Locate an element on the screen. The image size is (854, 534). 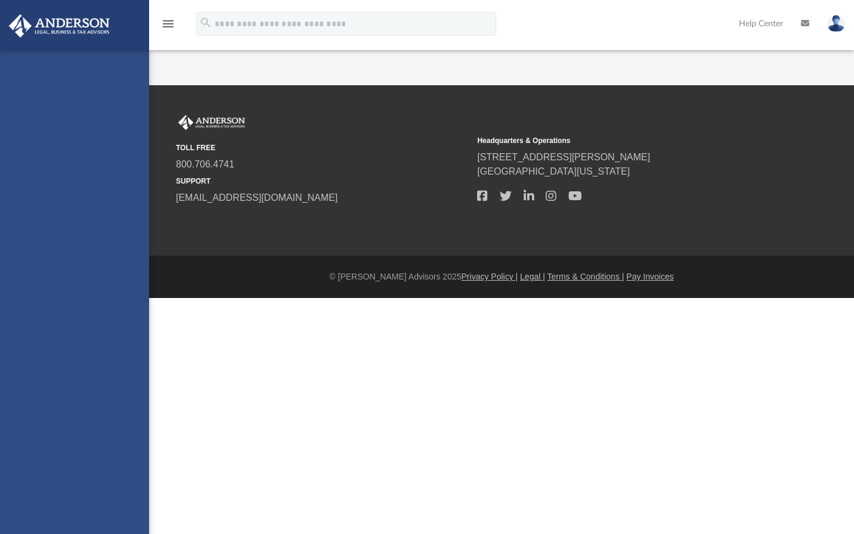
small: SUPPORT is located at coordinates (322, 181).